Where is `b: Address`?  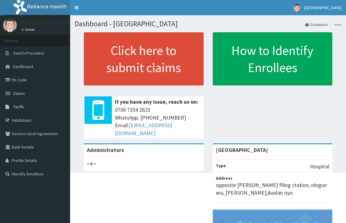 b: Address is located at coordinates (224, 178).